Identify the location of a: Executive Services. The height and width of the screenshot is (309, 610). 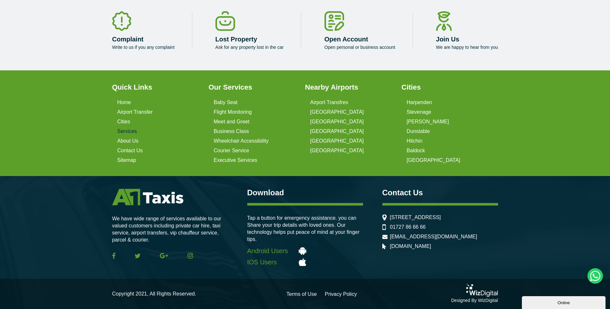
(235, 160).